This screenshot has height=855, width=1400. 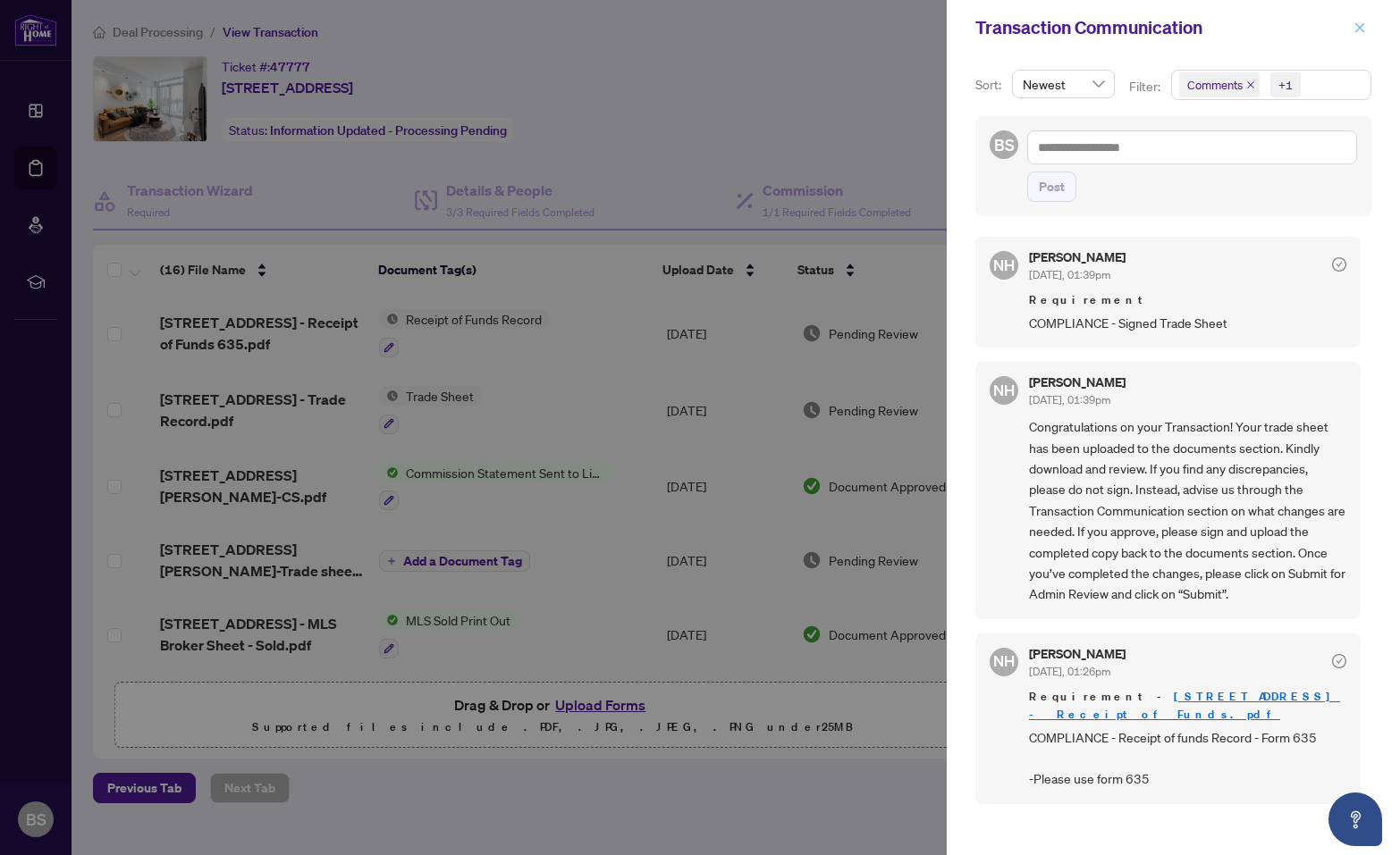 I want to click on p: Filter:, so click(x=1146, y=87).